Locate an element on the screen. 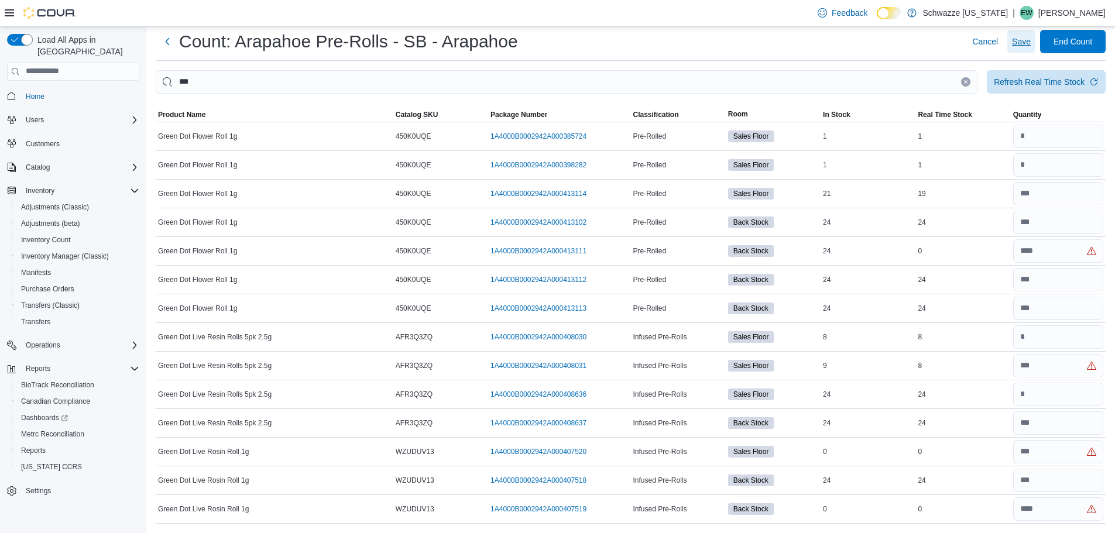 This screenshot has height=533, width=1115. span: Green Dot Live Rosin Roll 1g is located at coordinates (203, 452).